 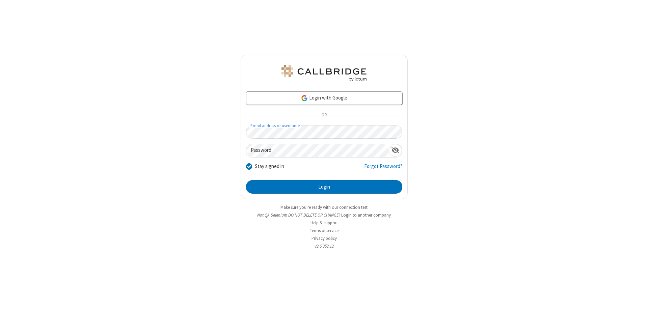 What do you see at coordinates (318, 151) in the screenshot?
I see `input: Password` at bounding box center [318, 151].